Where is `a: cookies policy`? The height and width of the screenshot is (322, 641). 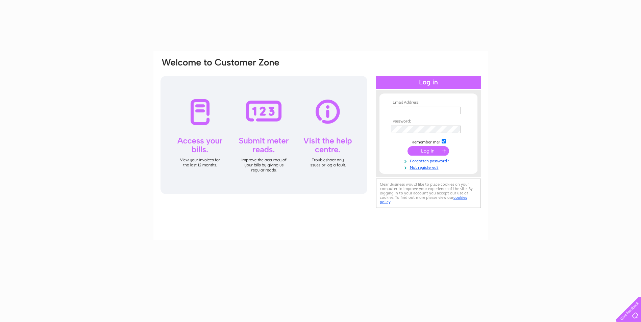 a: cookies policy is located at coordinates (423, 200).